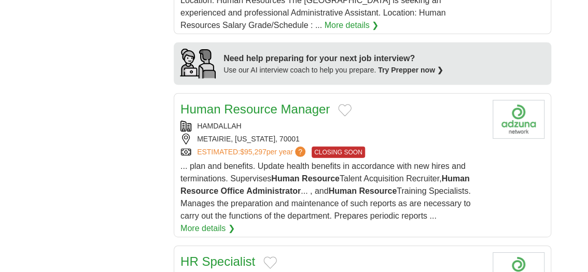 This screenshot has width=588, height=272. What do you see at coordinates (326, 191) in the screenshot?
I see `span: ... plan and benefits. Update health benefits in accordance with new hires and terminations. Supe...` at bounding box center [326, 191].